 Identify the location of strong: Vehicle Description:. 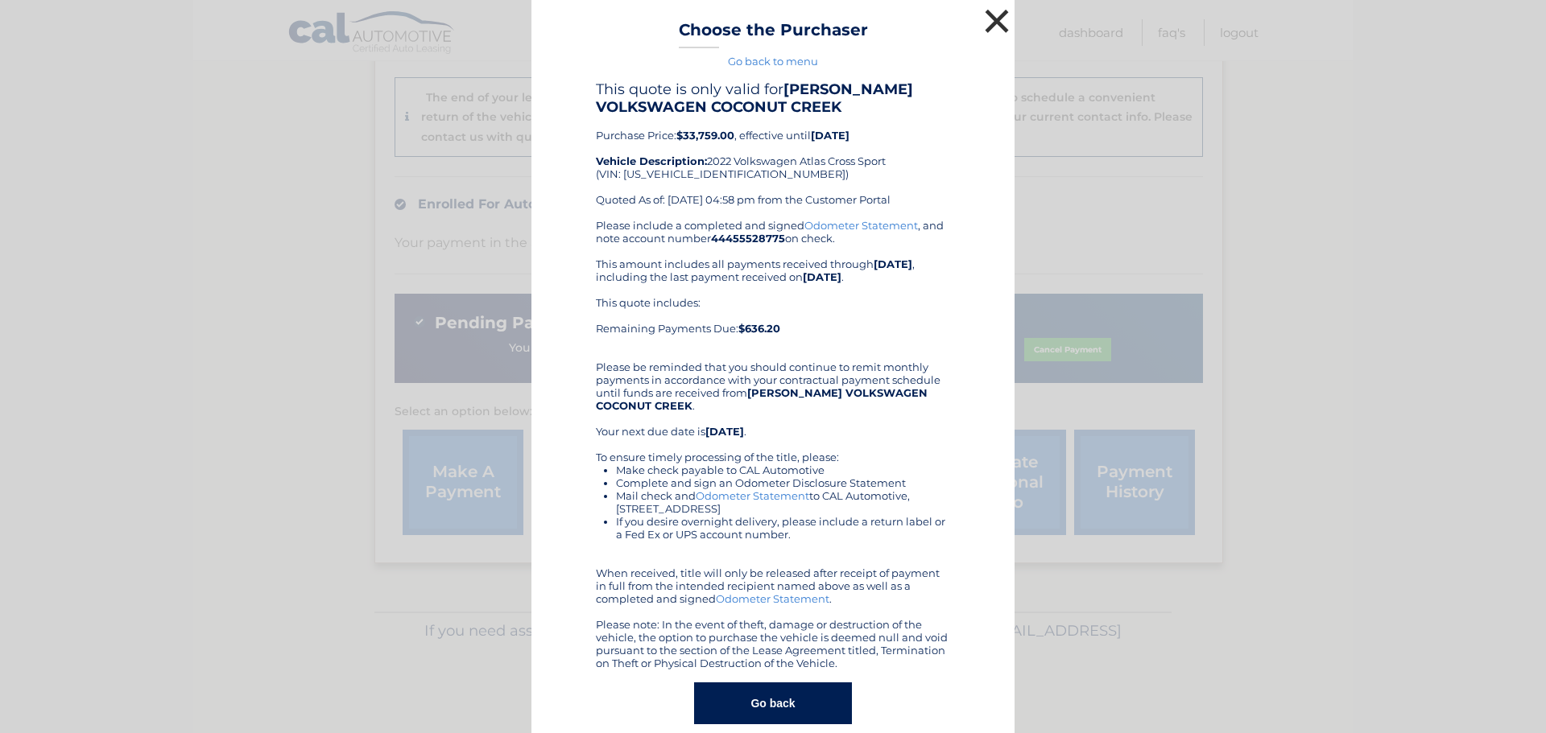
(651, 161).